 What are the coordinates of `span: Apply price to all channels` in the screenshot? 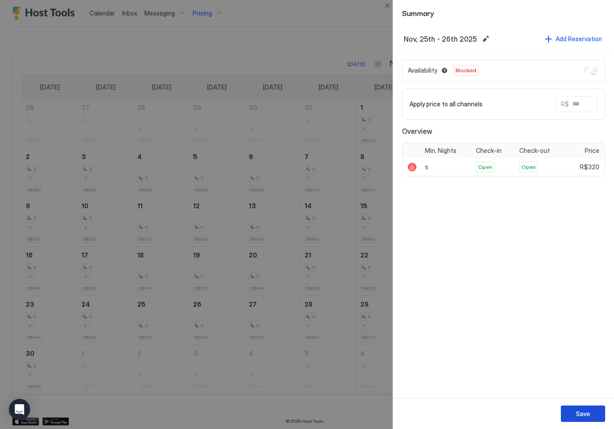 It's located at (446, 104).